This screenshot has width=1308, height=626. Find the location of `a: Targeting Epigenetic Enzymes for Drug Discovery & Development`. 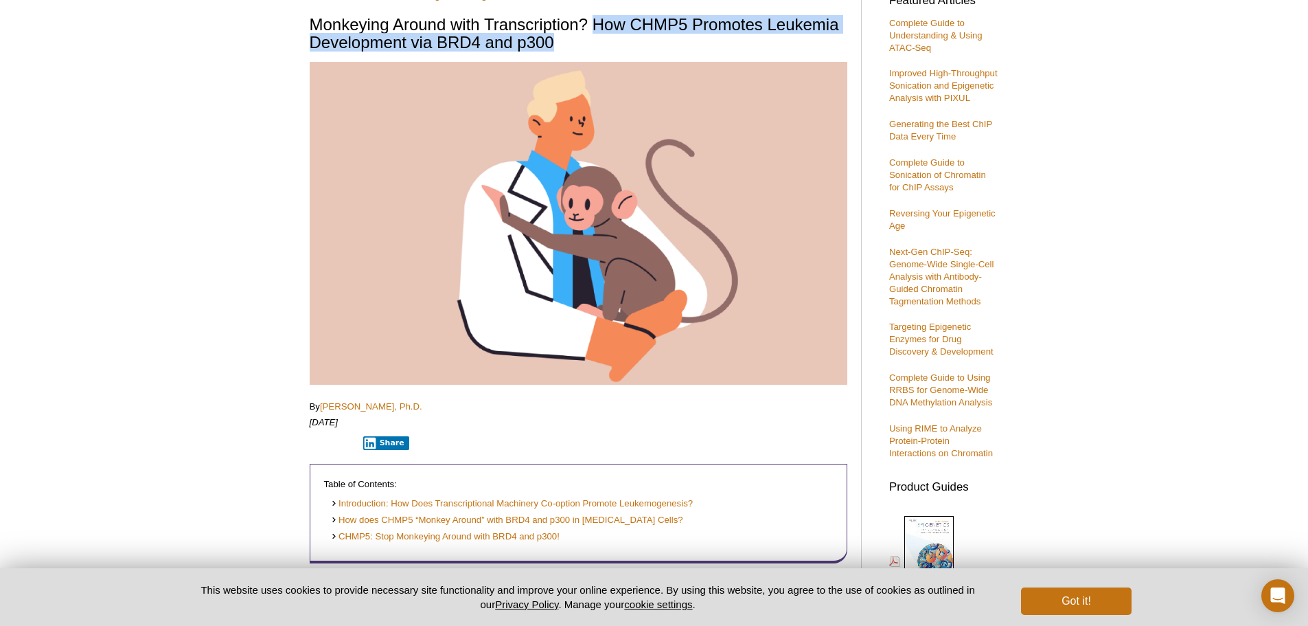

a: Targeting Epigenetic Enzymes for Drug Discovery & Development is located at coordinates (942, 339).